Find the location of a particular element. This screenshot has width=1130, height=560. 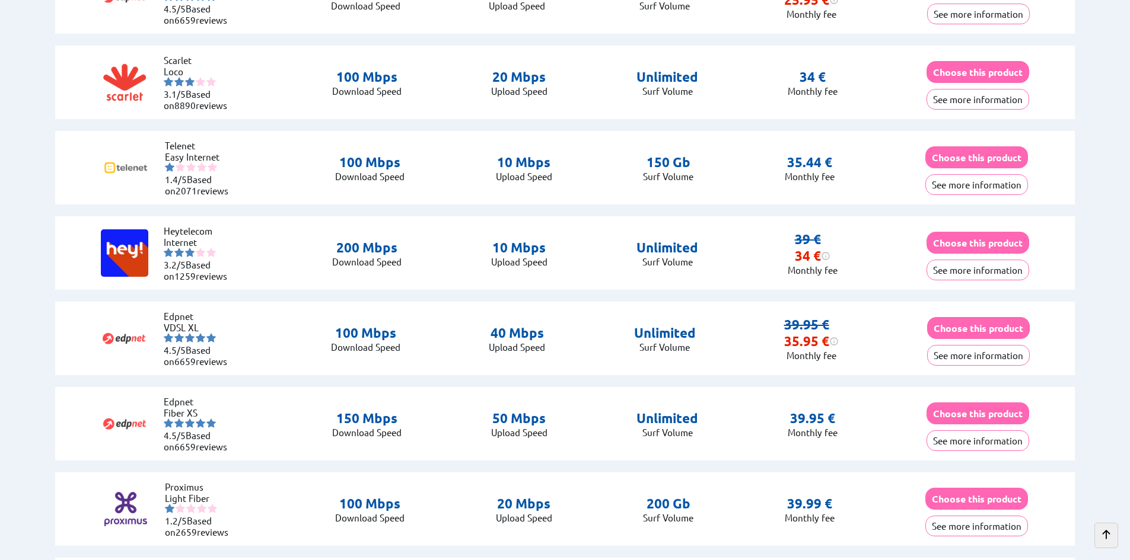

span: 2659 is located at coordinates (186, 532).